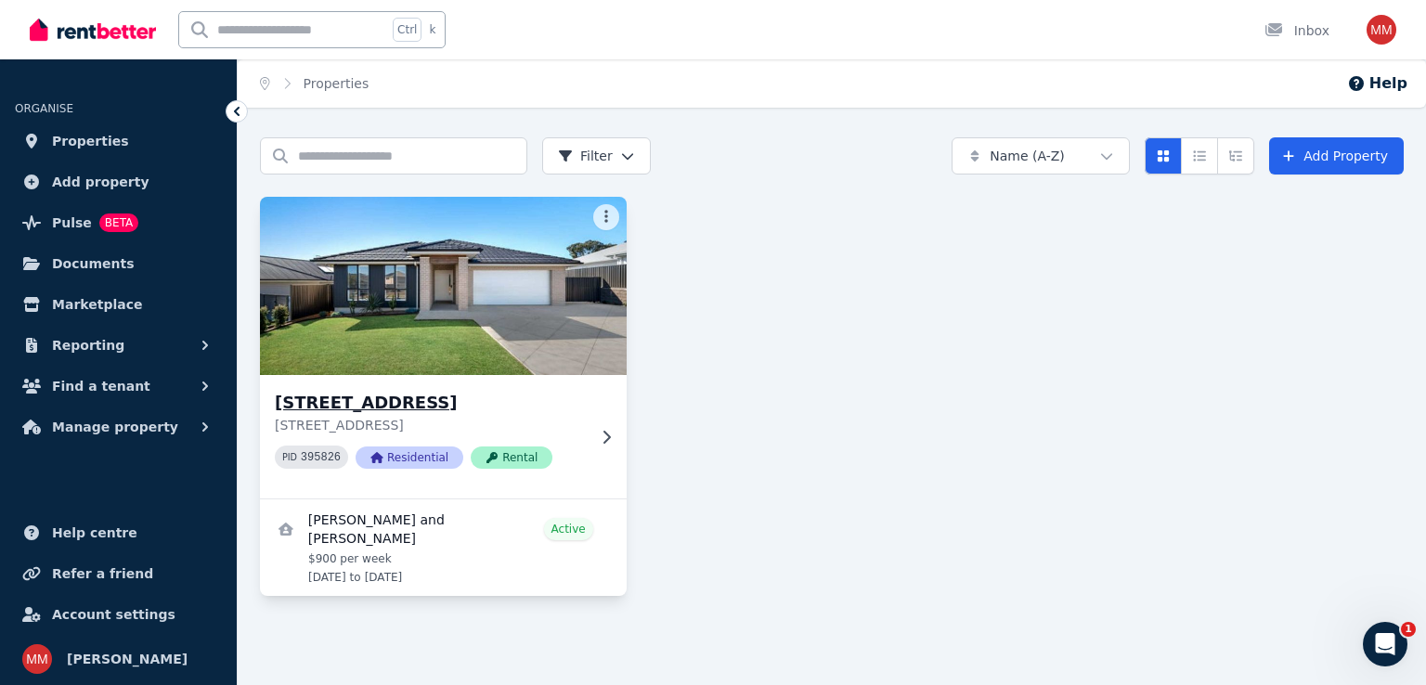  I want to click on button: Filter, so click(596, 156).